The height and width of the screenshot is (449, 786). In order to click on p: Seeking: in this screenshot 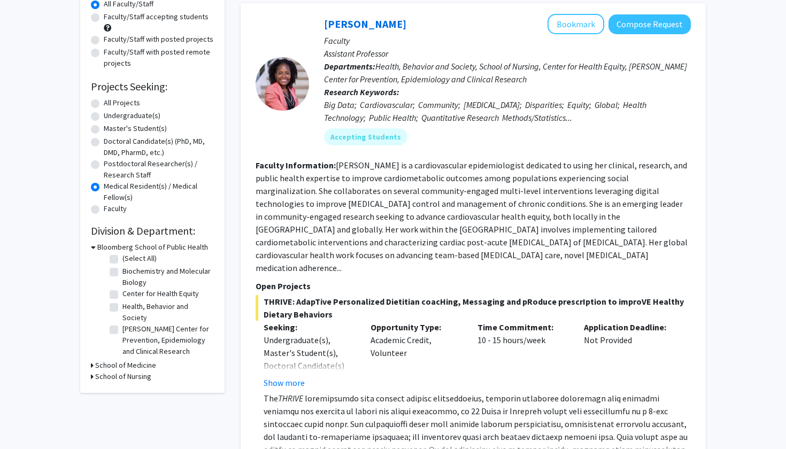, I will do `click(309, 327)`.